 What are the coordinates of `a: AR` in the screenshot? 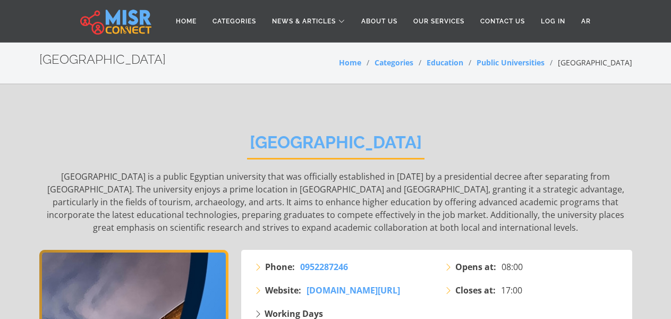 It's located at (586, 21).